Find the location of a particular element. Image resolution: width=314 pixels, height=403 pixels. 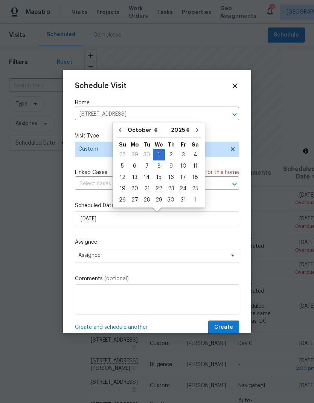

label: Assignee is located at coordinates (157, 242).